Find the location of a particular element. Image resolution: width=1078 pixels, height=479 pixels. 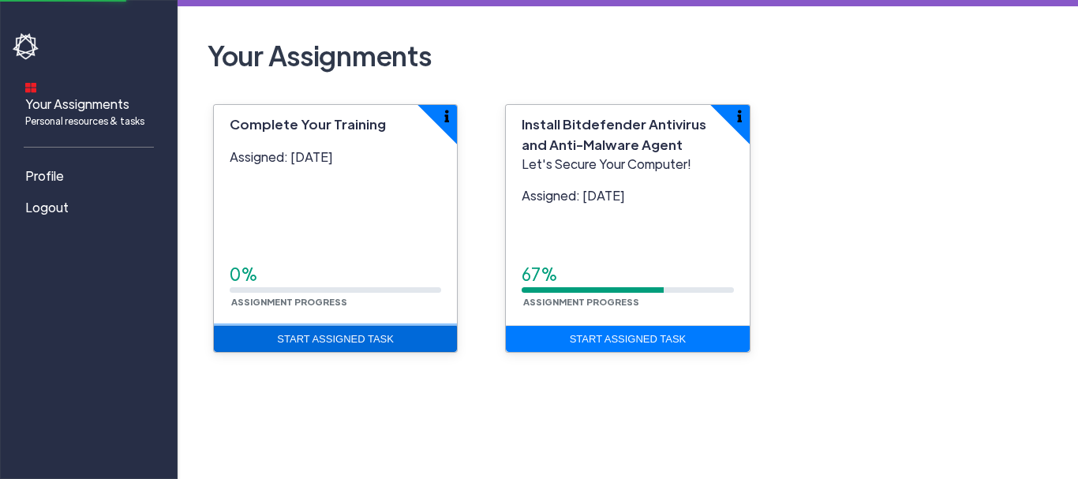

div: Chat Widget is located at coordinates (1038, 441).